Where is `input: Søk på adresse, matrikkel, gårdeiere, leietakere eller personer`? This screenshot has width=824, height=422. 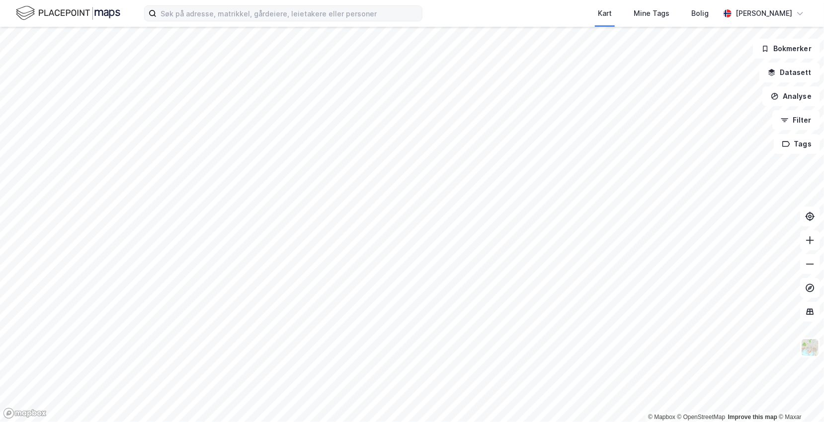 input: Søk på adresse, matrikkel, gårdeiere, leietakere eller personer is located at coordinates (289, 13).